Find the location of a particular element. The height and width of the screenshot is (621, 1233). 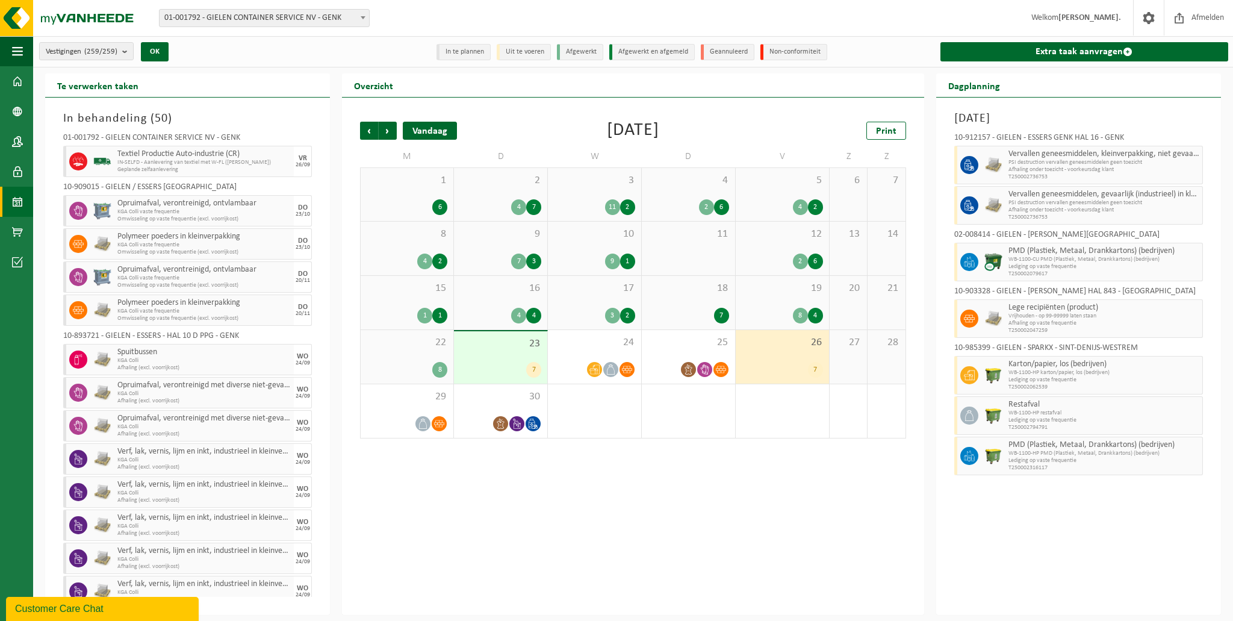

div: Customer Care Chat is located at coordinates (96, 14).